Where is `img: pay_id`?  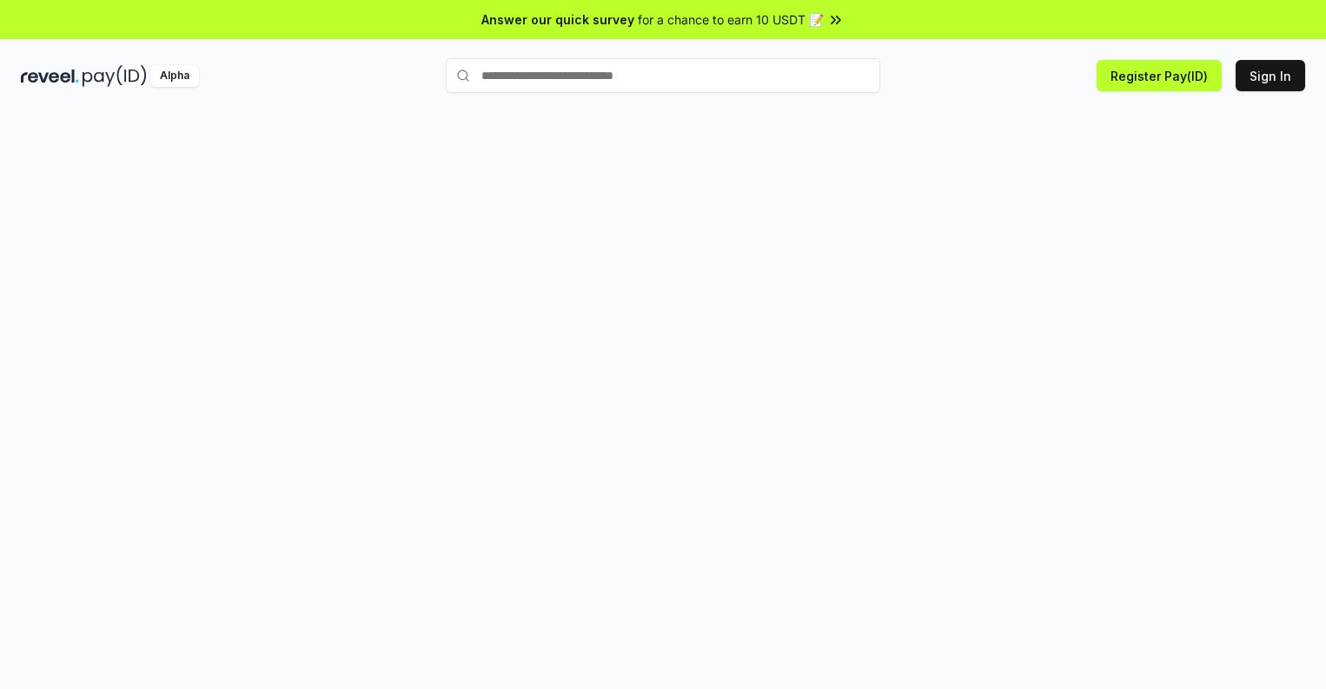 img: pay_id is located at coordinates (115, 76).